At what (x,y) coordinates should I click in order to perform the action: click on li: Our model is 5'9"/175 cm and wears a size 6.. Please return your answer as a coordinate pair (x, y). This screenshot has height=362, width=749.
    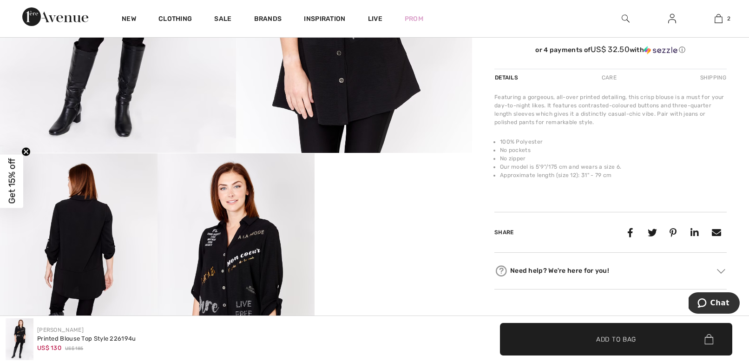
    Looking at the image, I should click on (613, 167).